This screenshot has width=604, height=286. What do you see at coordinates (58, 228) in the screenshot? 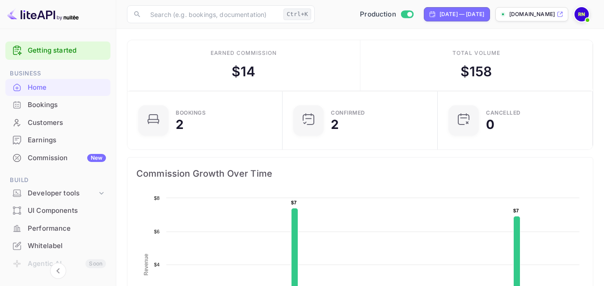
I see `a: Performance` at bounding box center [58, 228].